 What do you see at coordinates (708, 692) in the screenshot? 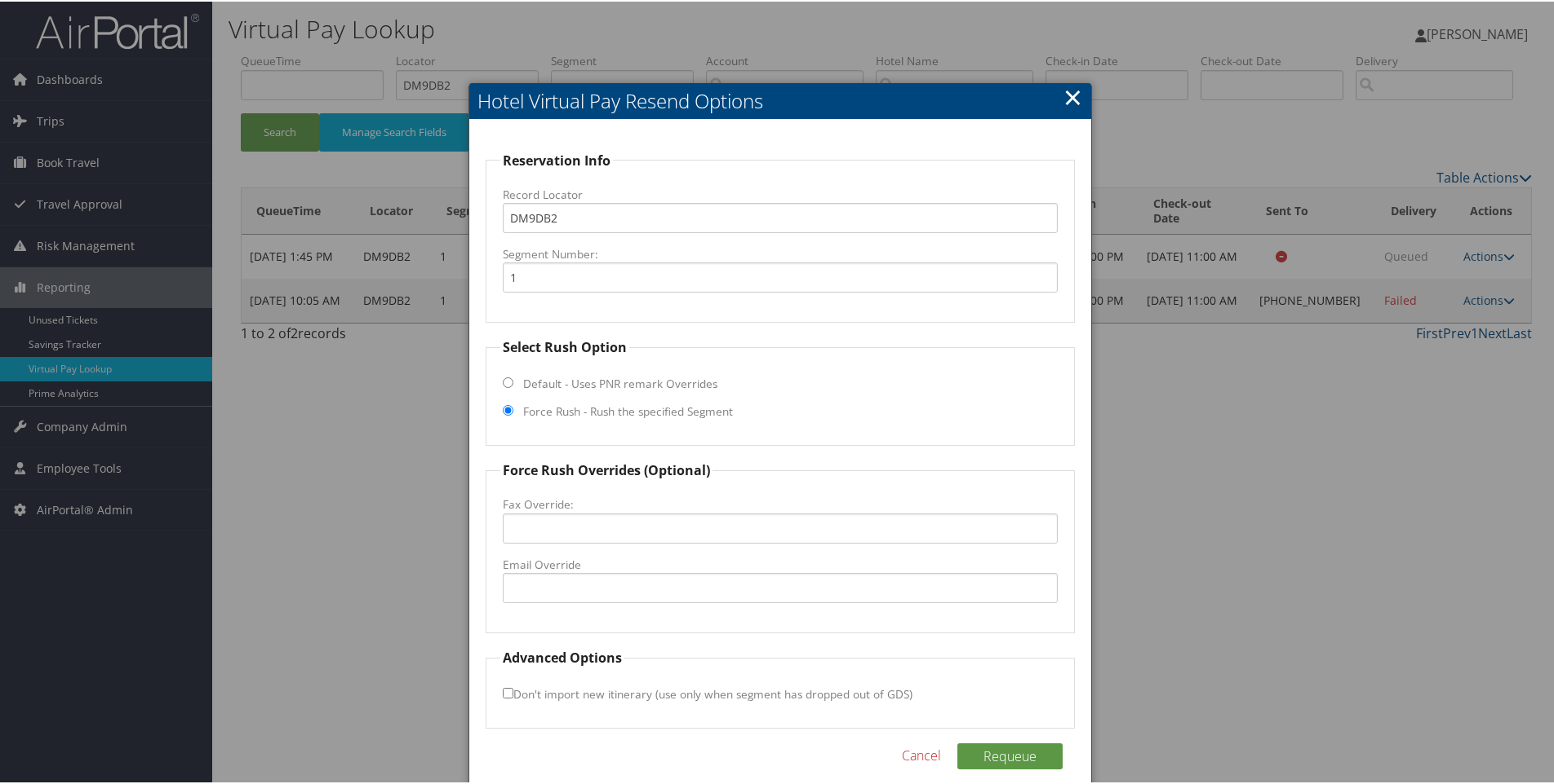
I see `label: Don't import new itinerary (use only when segment has dropped out of GDS)` at bounding box center [708, 692].